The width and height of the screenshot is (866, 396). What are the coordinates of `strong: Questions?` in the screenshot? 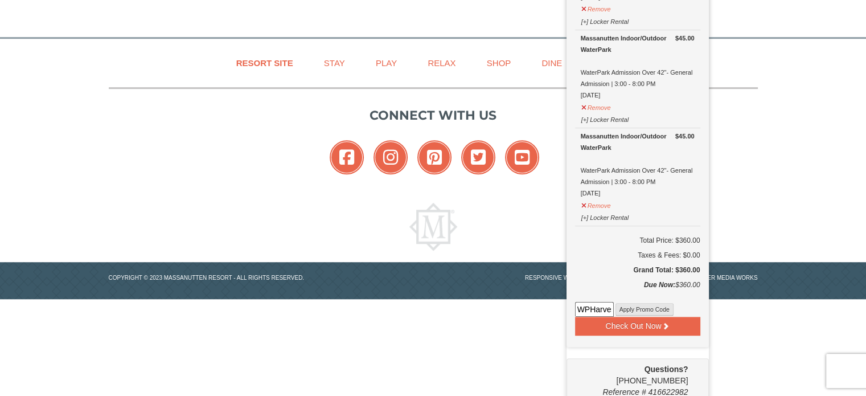 It's located at (665, 369).